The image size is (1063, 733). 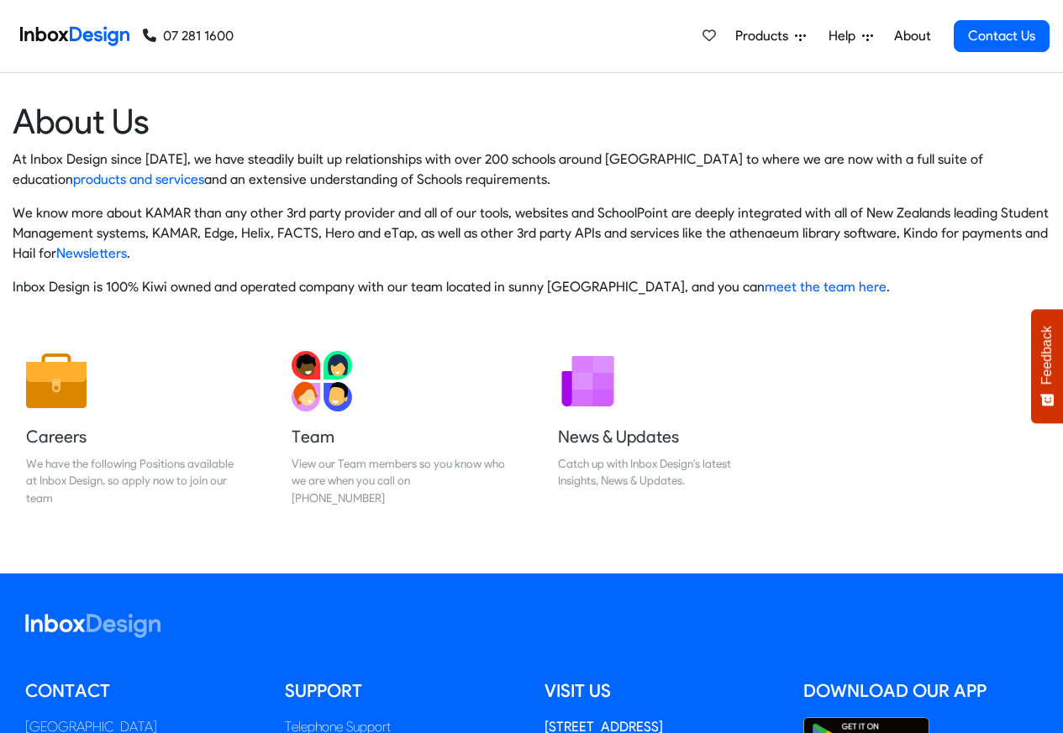 I want to click on span: Help, so click(x=845, y=36).